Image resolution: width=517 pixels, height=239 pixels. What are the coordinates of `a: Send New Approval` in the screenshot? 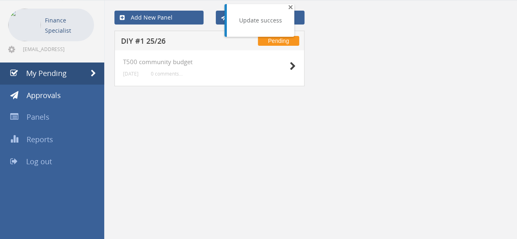 It's located at (260, 18).